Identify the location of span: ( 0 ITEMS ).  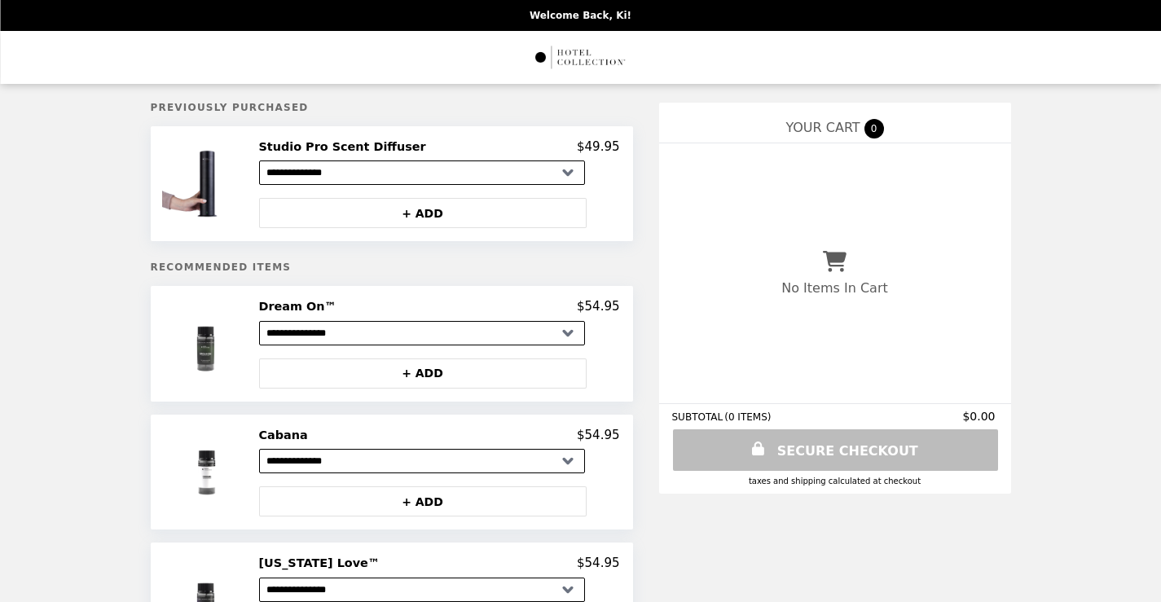
(747, 417).